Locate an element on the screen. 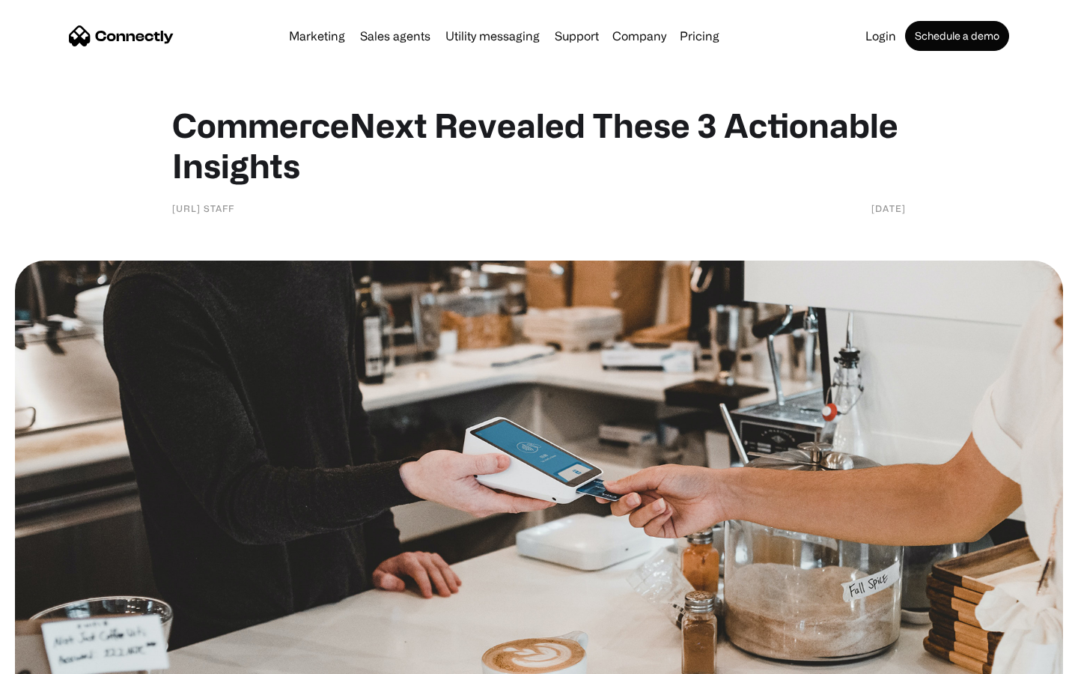 The image size is (1078, 674). aside: Language selected: English is located at coordinates (52, 658).